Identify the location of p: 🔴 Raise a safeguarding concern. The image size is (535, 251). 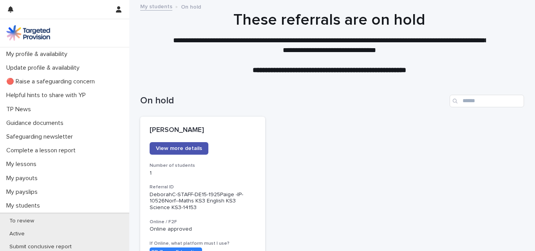
(52, 81).